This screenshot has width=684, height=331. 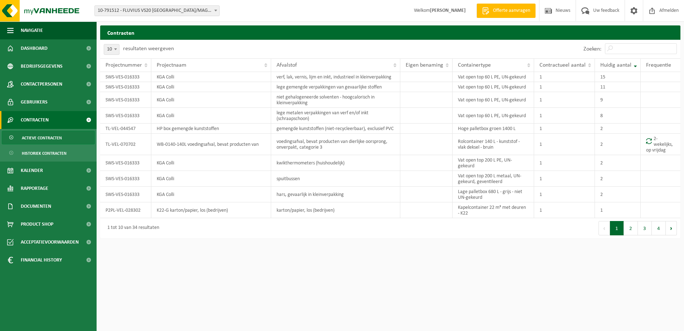 I want to click on button: Next, so click(x=671, y=228).